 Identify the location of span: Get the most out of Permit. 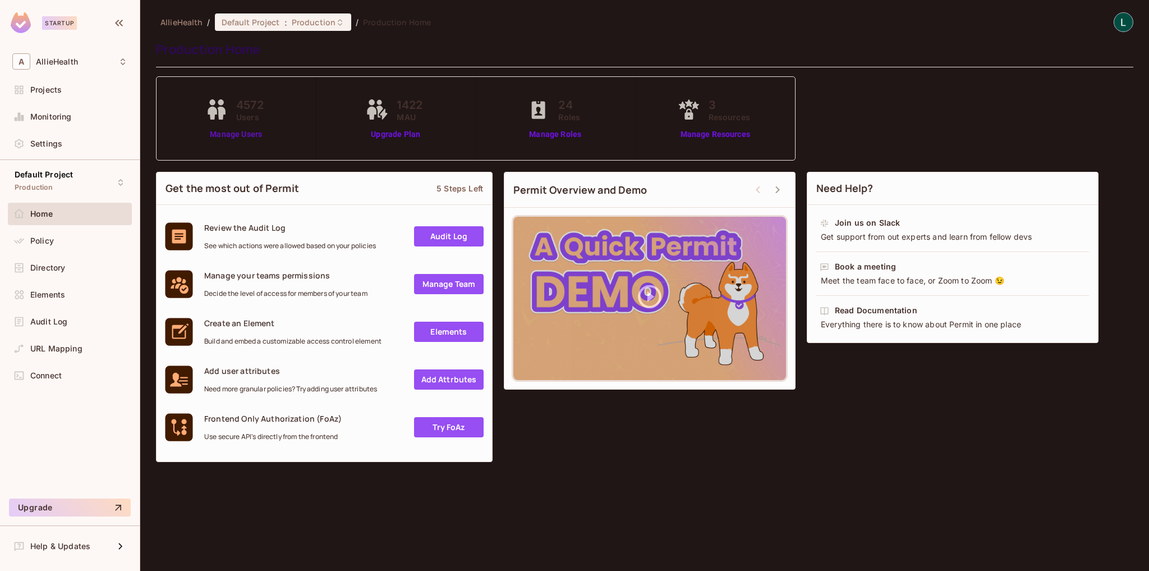
(232, 188).